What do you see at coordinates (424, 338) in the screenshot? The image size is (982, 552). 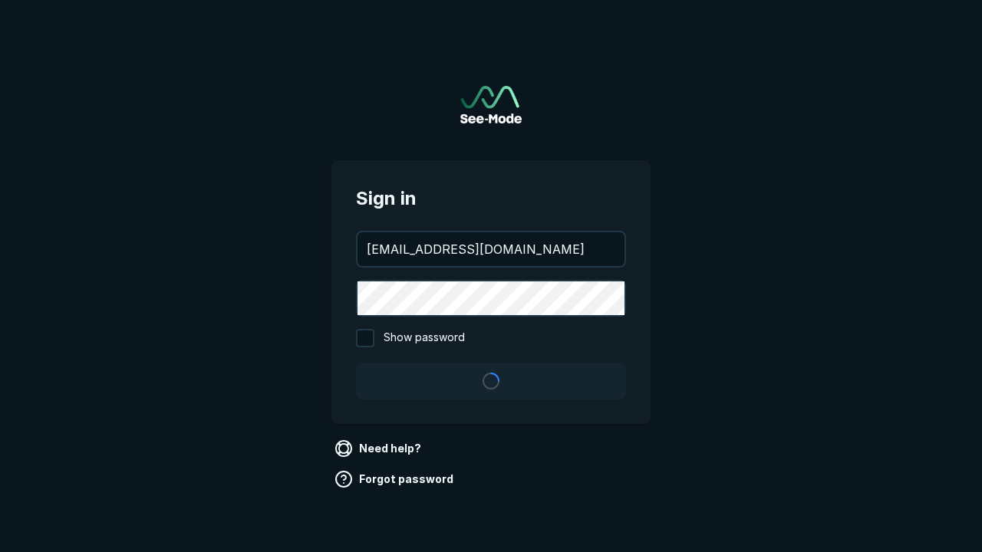 I see `span: Show password` at bounding box center [424, 338].